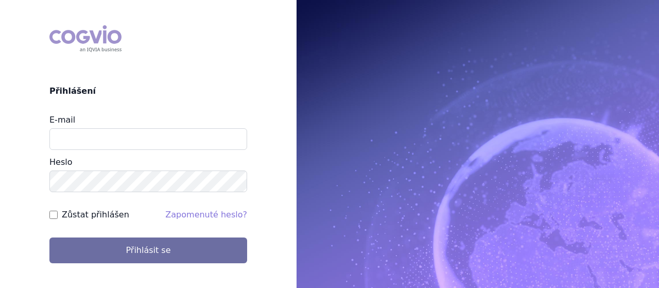  What do you see at coordinates (62, 119) in the screenshot?
I see `label: E-mail` at bounding box center [62, 119].